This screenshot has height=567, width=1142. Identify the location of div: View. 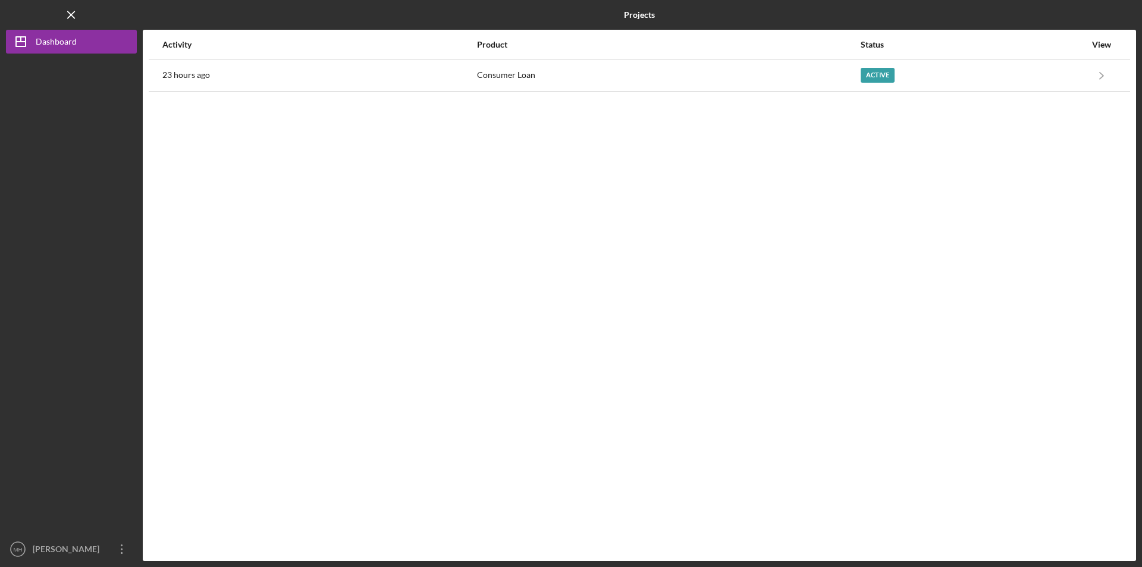
(1101, 45).